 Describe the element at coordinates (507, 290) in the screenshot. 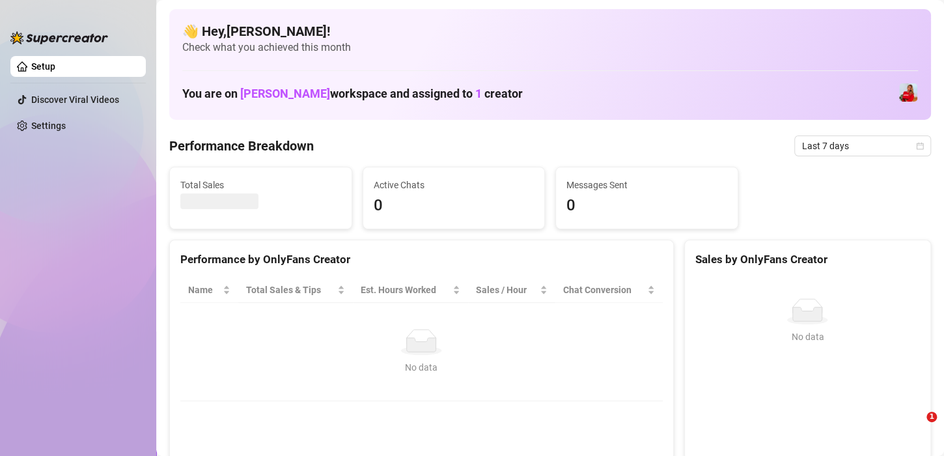

I see `span: Sales / Hour` at that location.